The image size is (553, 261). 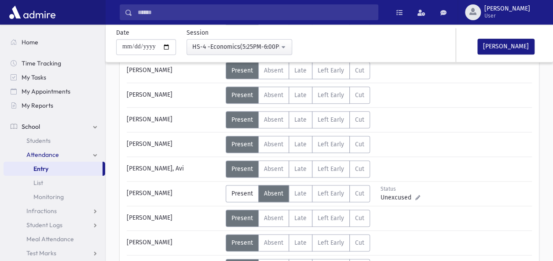 I want to click on span: List, so click(x=38, y=183).